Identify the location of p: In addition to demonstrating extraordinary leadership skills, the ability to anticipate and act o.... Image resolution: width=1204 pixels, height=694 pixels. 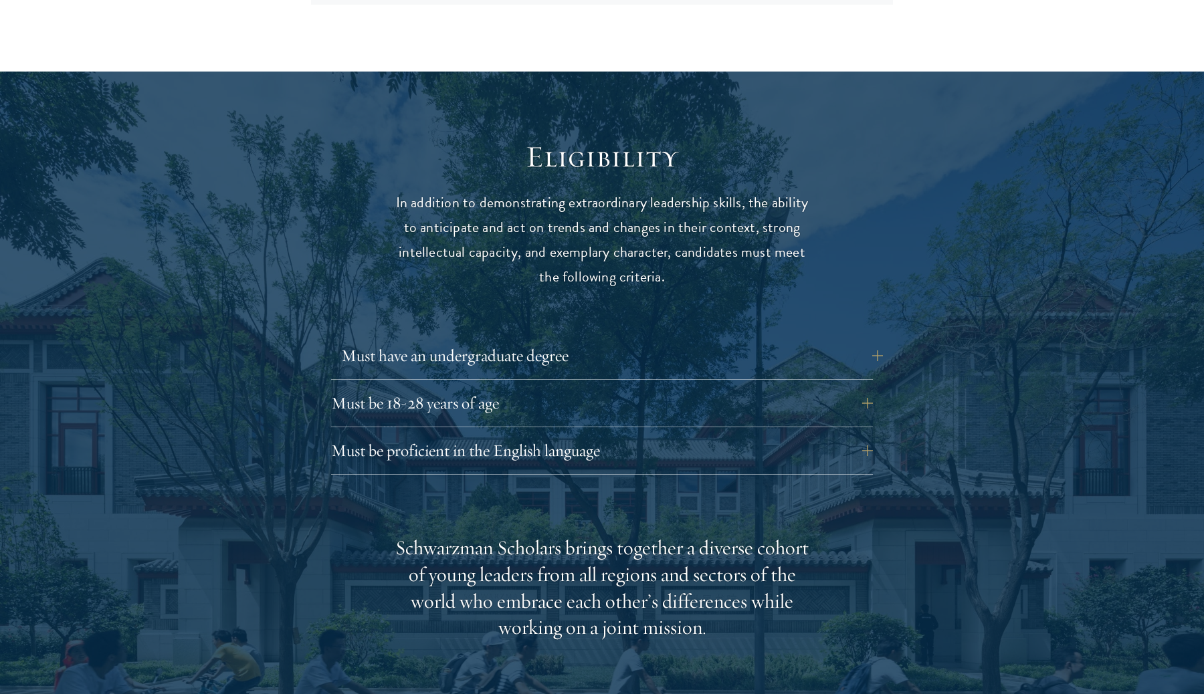
(602, 240).